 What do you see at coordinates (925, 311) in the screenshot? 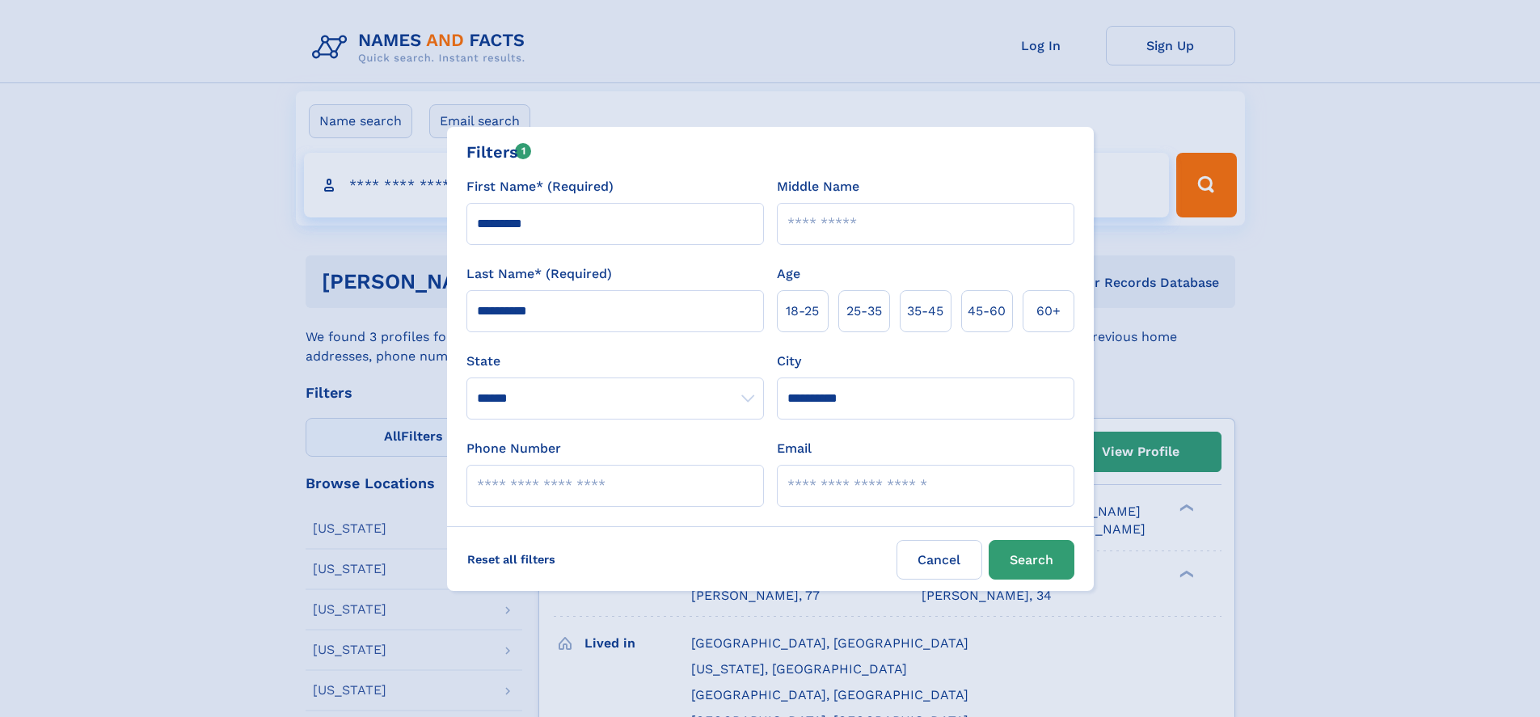
I see `span: 35‑45` at bounding box center [925, 311].